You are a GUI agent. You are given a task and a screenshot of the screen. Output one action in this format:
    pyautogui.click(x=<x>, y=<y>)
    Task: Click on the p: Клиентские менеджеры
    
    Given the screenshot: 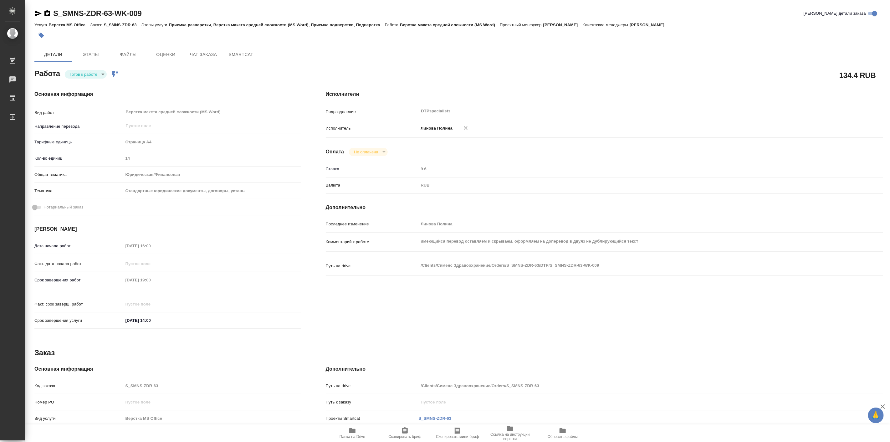 What is the action you would take?
    pyautogui.click(x=606, y=25)
    